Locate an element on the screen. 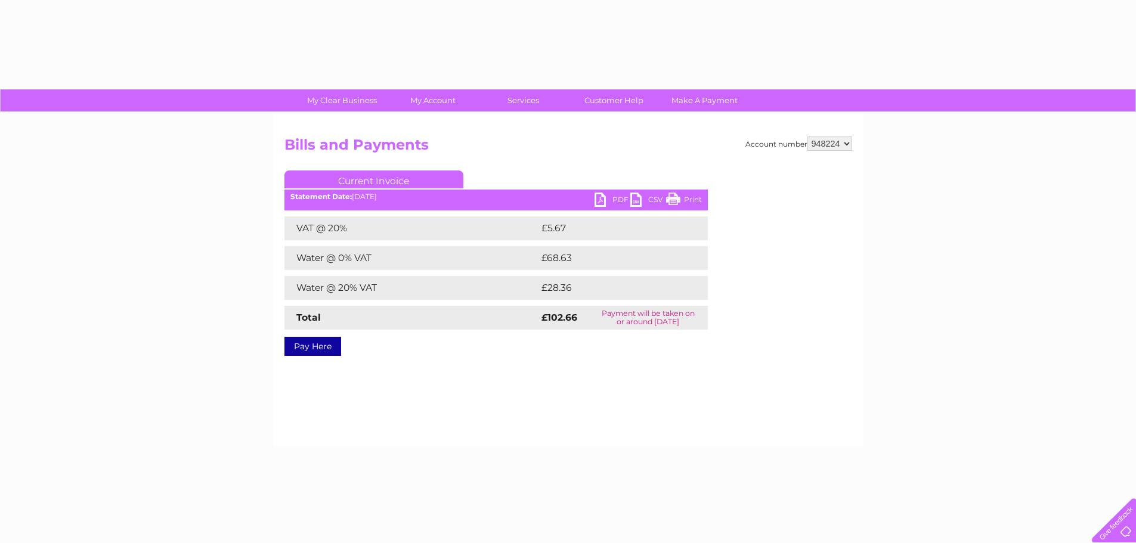  a: Make A Payment is located at coordinates (704, 100).